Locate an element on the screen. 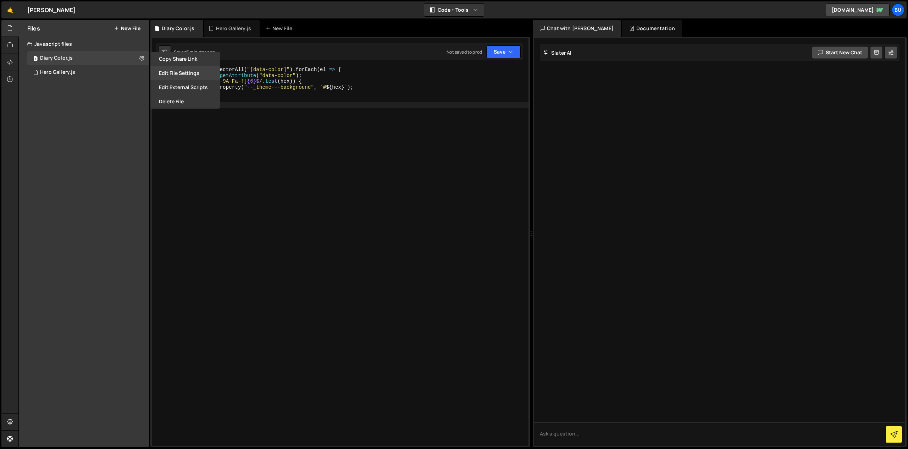 The height and width of the screenshot is (449, 908). h2: Slater AI is located at coordinates (557, 52).